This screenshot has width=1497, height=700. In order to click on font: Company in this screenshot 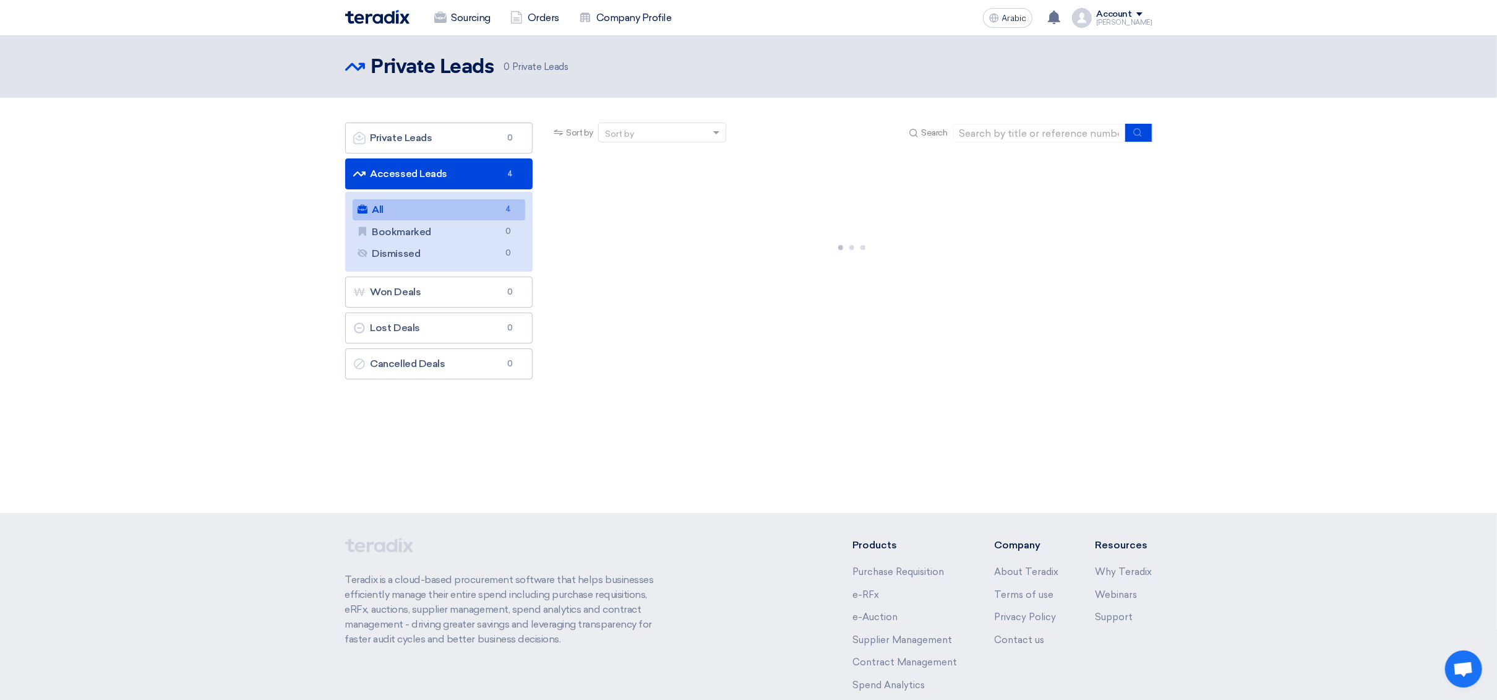, I will do `click(1017, 544)`.